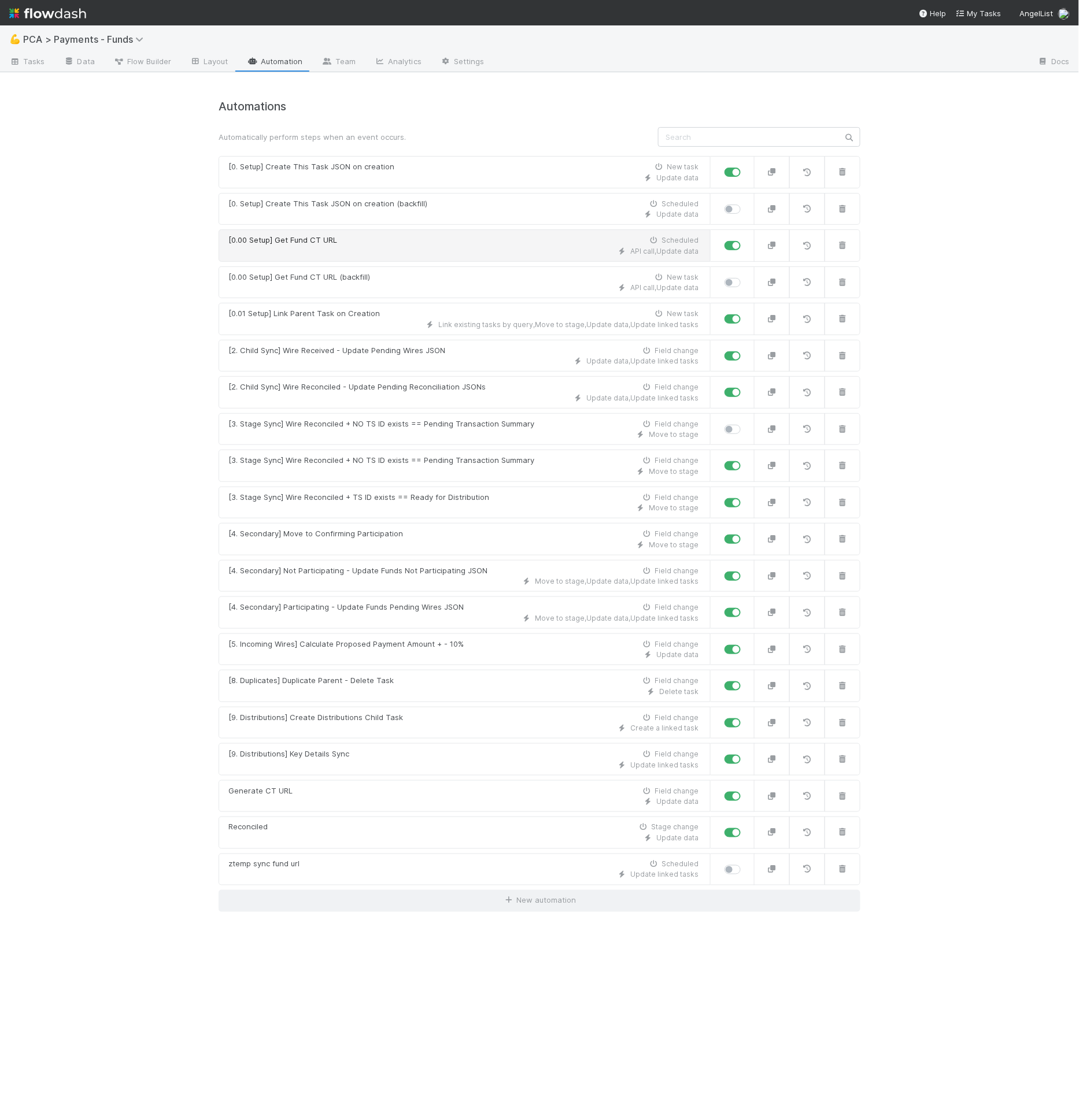 This screenshot has width=1079, height=1120. What do you see at coordinates (464, 797) in the screenshot?
I see `a: Generate CT URLField changeUpdate data` at bounding box center [464, 797].